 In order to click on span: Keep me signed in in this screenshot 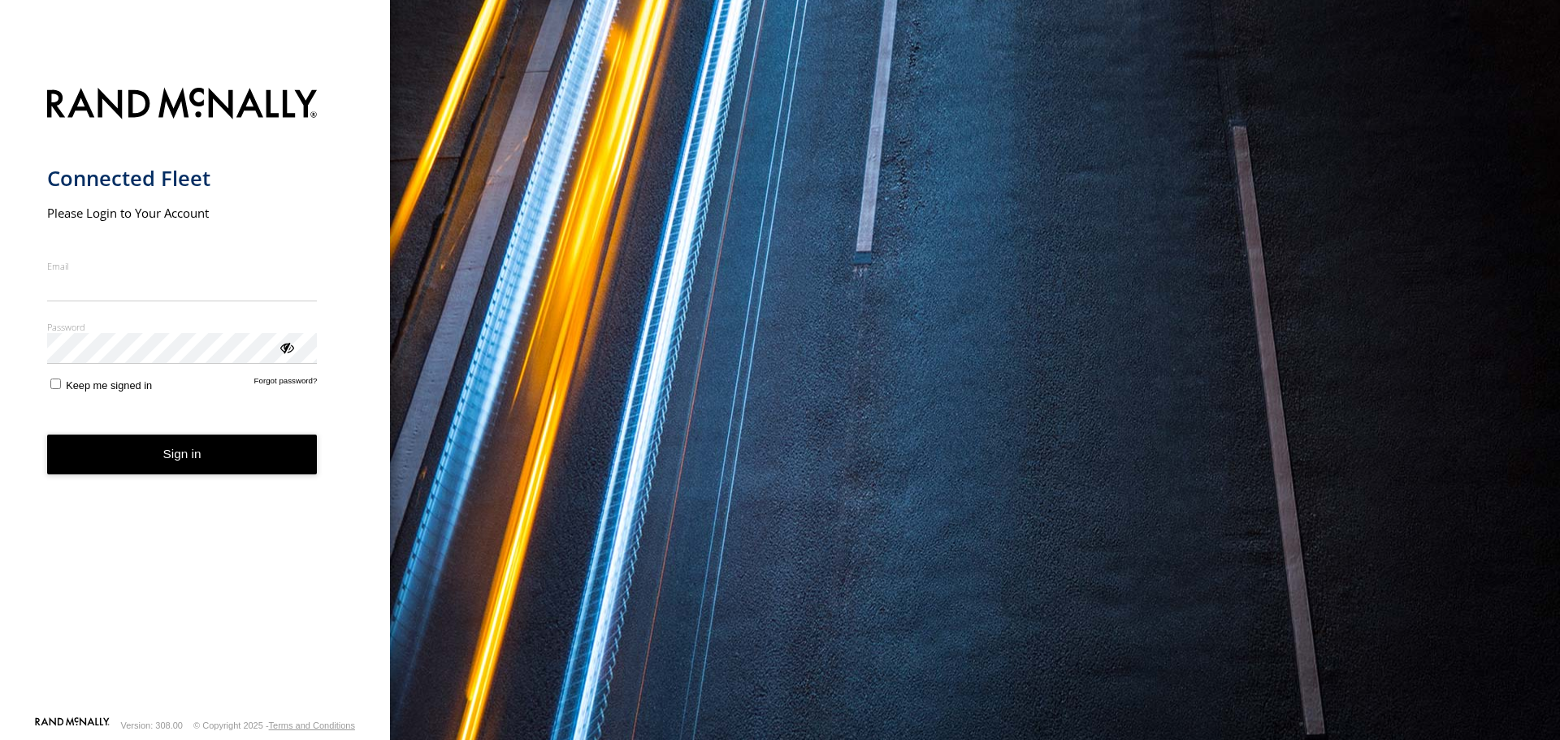, I will do `click(109, 385)`.